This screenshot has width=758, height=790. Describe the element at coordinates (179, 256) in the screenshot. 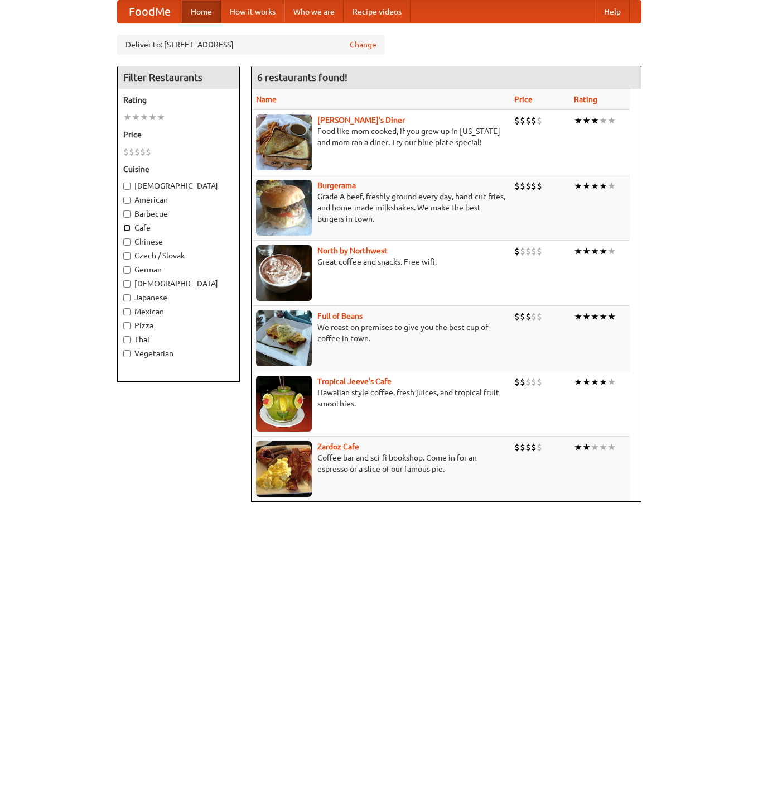

I see `label: Czech / Slovak` at that location.